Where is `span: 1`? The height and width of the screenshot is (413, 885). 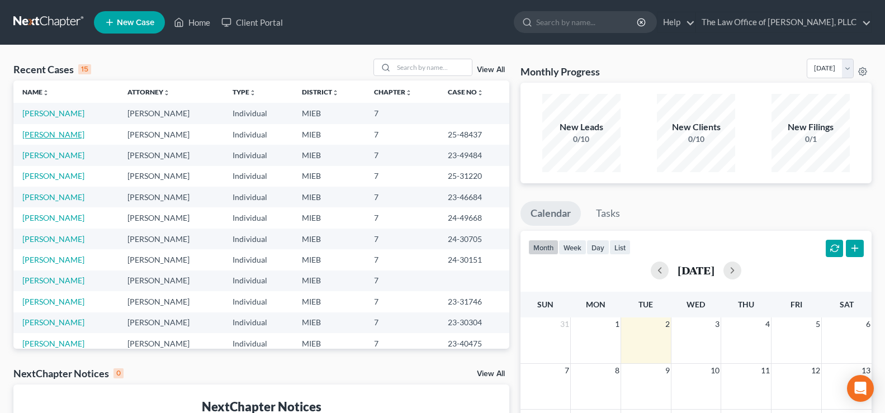 span: 1 is located at coordinates (617, 324).